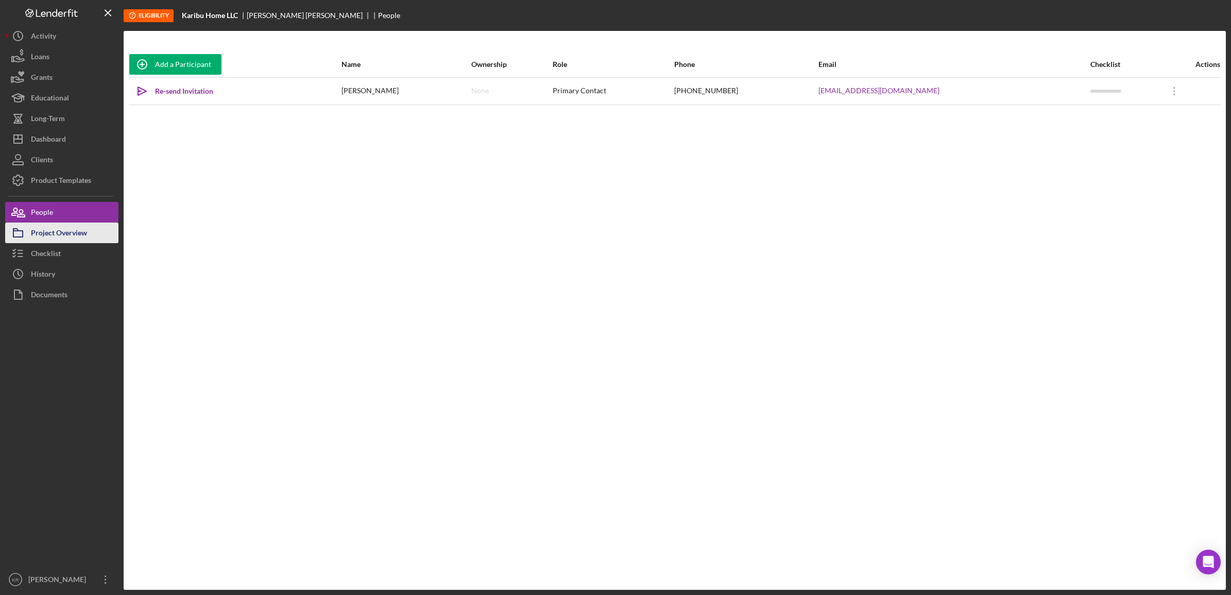  Describe the element at coordinates (48, 140) in the screenshot. I see `div: Dashboard` at that location.